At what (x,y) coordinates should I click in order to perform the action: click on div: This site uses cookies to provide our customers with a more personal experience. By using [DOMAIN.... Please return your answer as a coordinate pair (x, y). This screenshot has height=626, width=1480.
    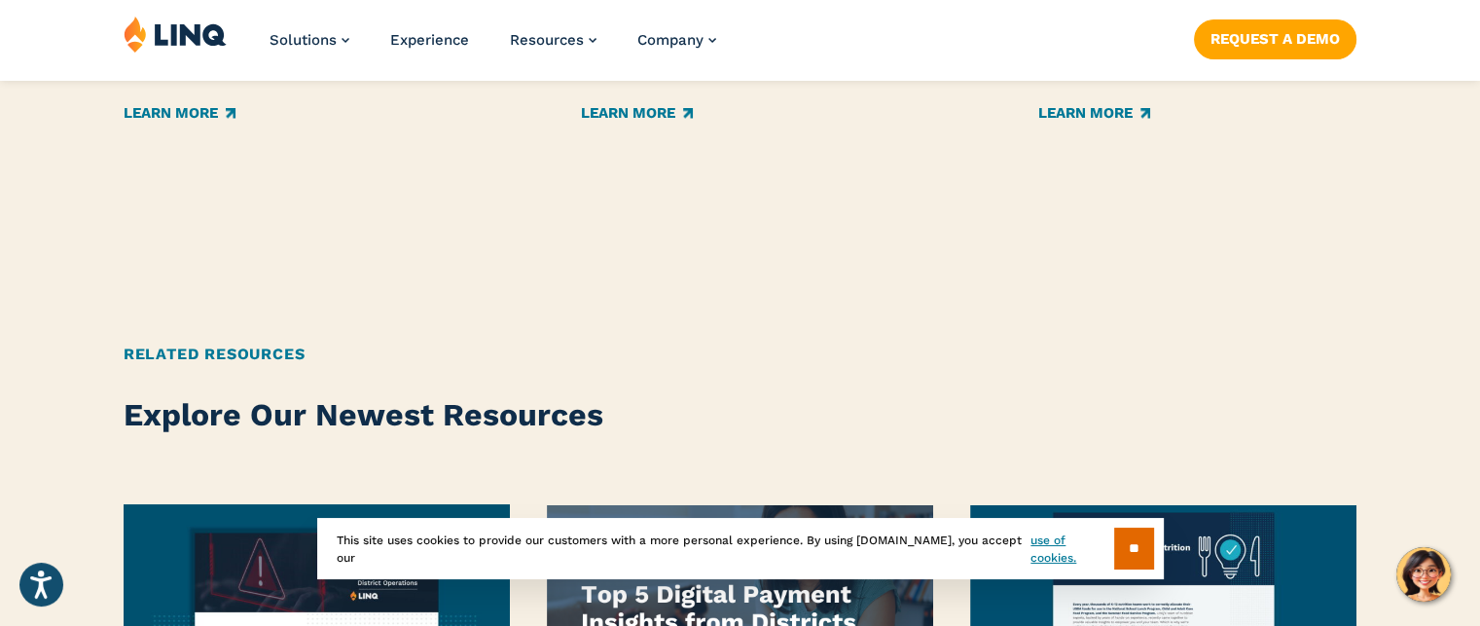
    Looking at the image, I should click on (741, 548).